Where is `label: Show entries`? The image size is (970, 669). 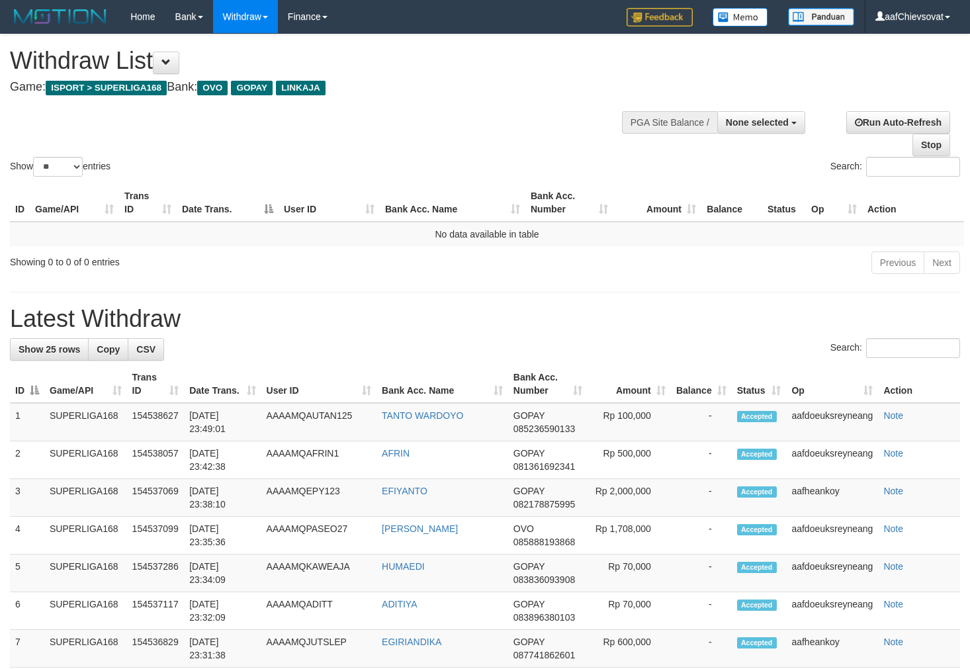
label: Show entries is located at coordinates (60, 167).